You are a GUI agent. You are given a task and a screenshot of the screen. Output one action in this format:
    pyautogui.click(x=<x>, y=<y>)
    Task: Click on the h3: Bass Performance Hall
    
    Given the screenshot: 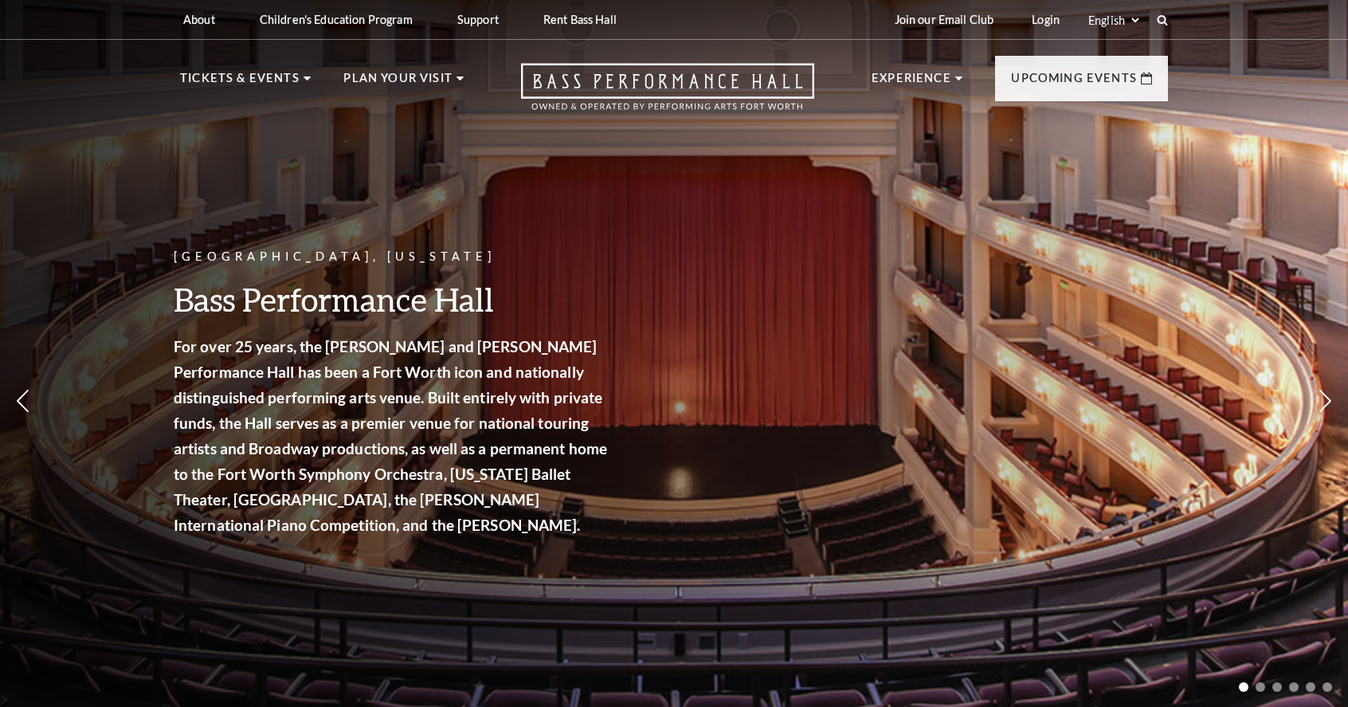 What is the action you would take?
    pyautogui.click(x=393, y=299)
    